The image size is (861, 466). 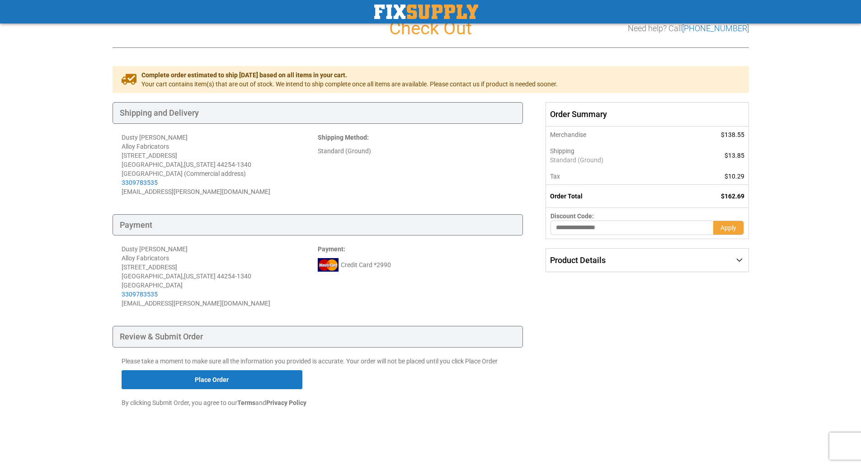 What do you see at coordinates (613, 135) in the screenshot?
I see `th: Merchandise` at bounding box center [613, 135].